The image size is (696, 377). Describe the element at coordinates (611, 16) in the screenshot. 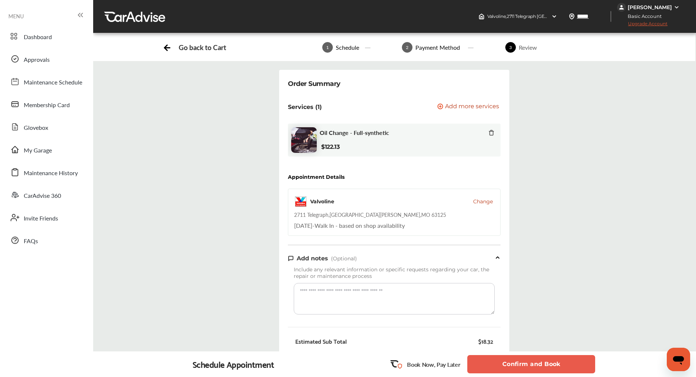

I see `img: header-divider.bc55588e.svg` at that location.